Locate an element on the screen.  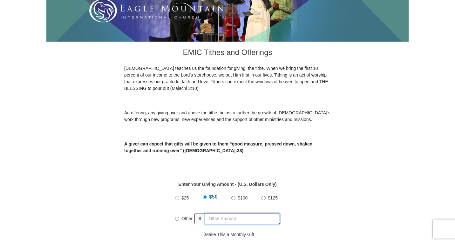
span: $50 is located at coordinates (213, 197).